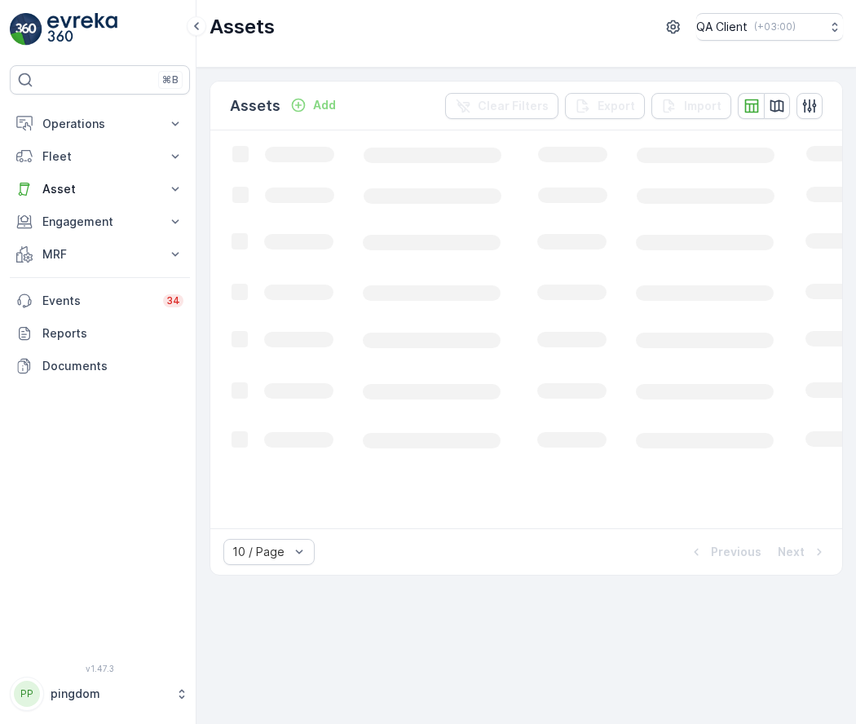 The image size is (856, 724). Describe the element at coordinates (99, 366) in the screenshot. I see `a: Documents` at that location.